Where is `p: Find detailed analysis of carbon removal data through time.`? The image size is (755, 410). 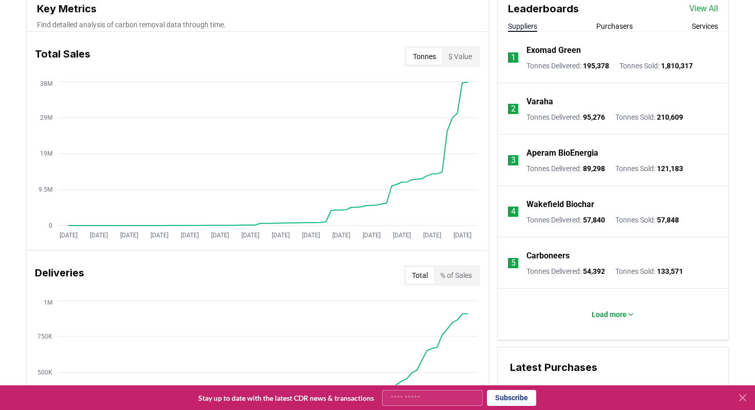
p: Find detailed analysis of carbon removal data through time. is located at coordinates (257, 25).